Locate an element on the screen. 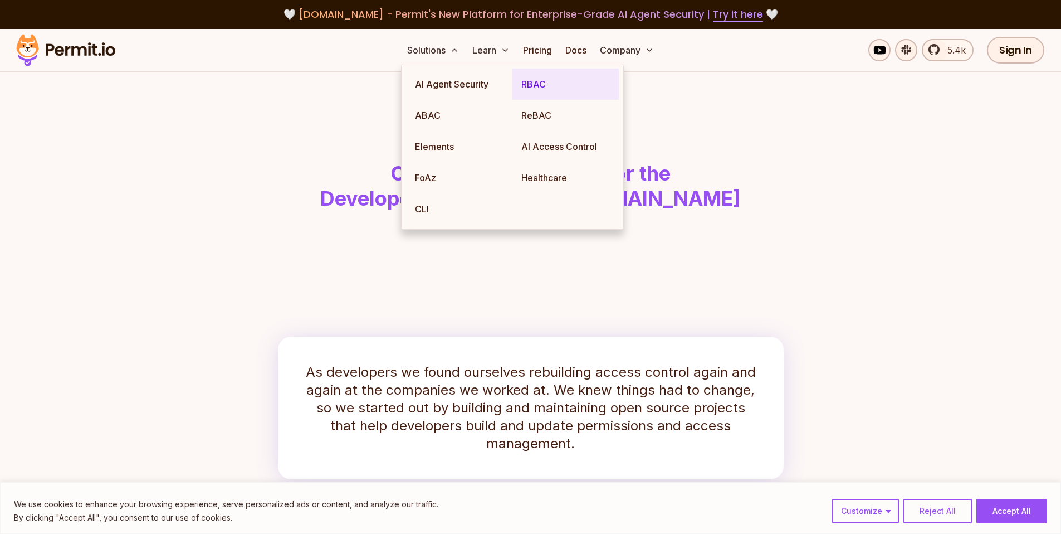 The width and height of the screenshot is (1061, 534). button: Company is located at coordinates (627, 50).